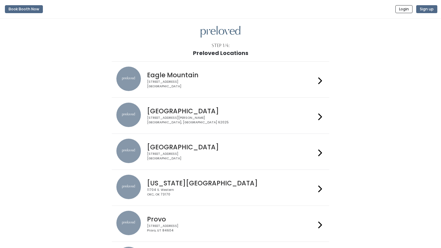  Describe the element at coordinates (220, 46) in the screenshot. I see `div: Step 1/4:` at that location.